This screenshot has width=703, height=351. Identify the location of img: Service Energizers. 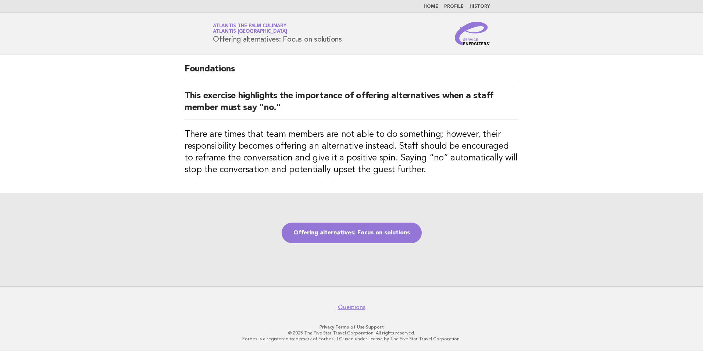
(472, 33).